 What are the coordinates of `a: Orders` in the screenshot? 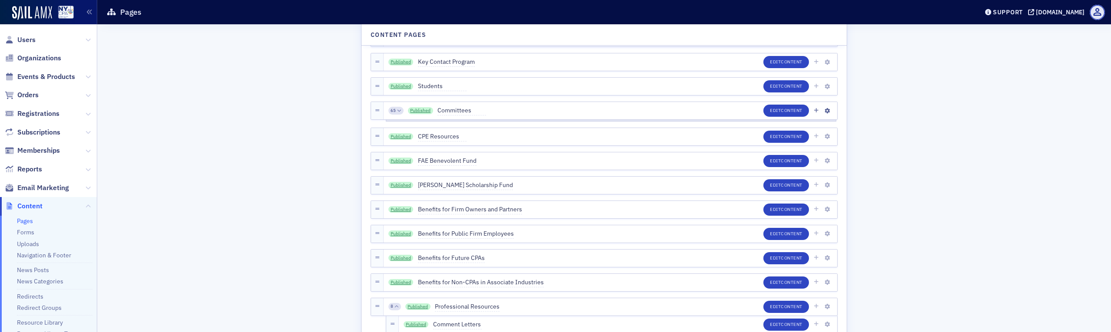 It's located at (22, 95).